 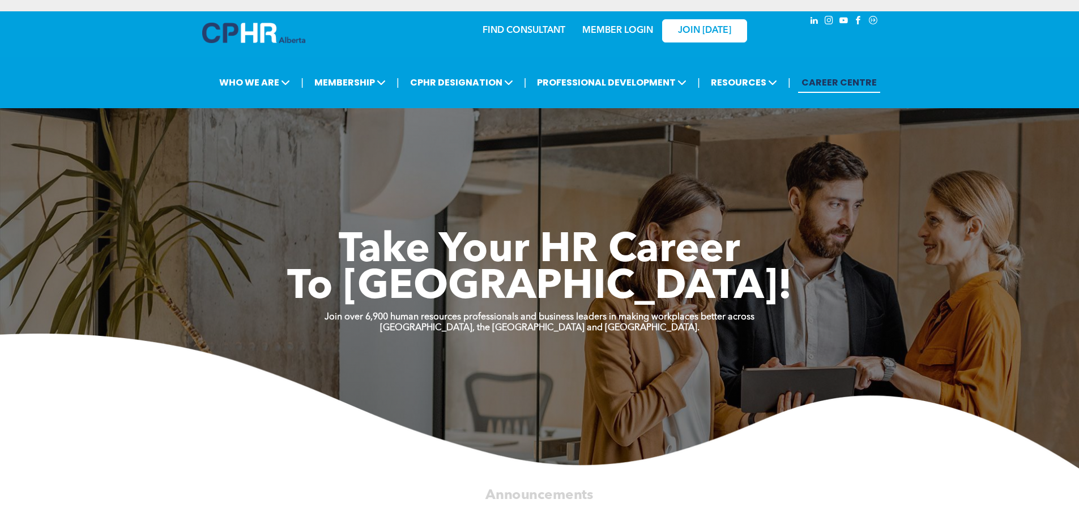 I want to click on span: Announcements, so click(x=539, y=495).